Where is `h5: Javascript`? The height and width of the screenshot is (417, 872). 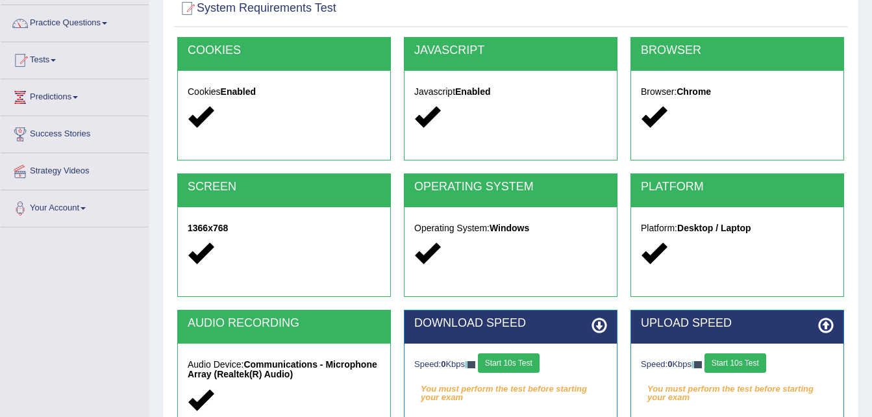 h5: Javascript is located at coordinates (510, 92).